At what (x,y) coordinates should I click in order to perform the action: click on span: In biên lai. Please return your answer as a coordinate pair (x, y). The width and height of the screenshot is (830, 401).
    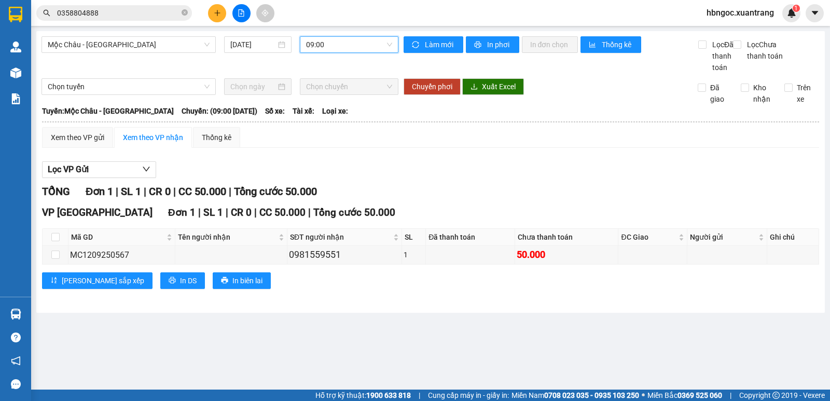
    Looking at the image, I should click on (247, 281).